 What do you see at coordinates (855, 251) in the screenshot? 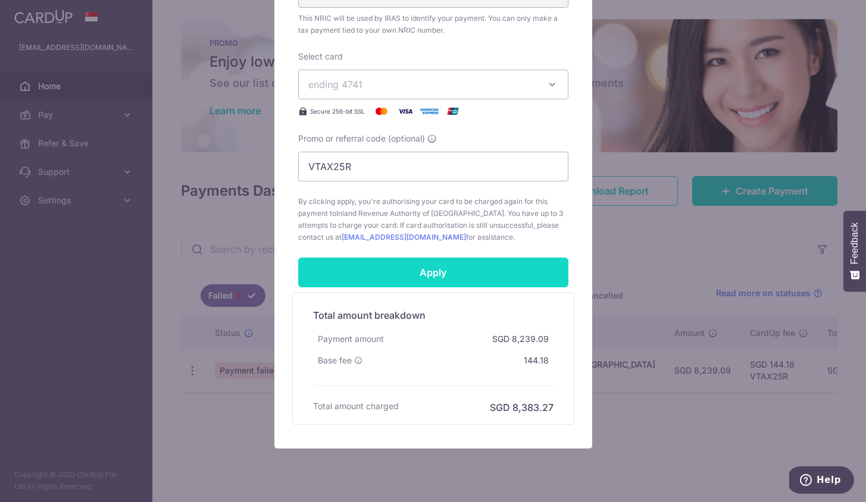
I see `button: Feedback - Show survey` at bounding box center [855, 251].